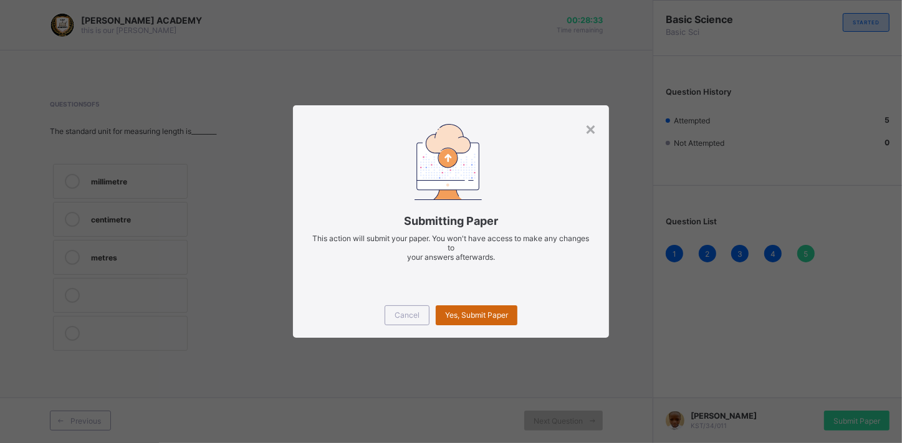 This screenshot has height=443, width=902. I want to click on span: Submitting Paper, so click(450, 221).